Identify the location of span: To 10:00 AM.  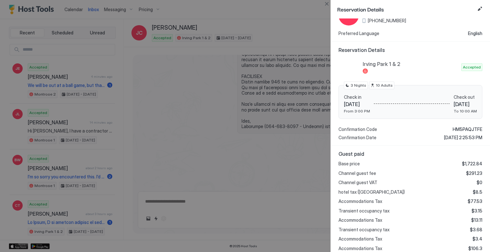
(465, 111).